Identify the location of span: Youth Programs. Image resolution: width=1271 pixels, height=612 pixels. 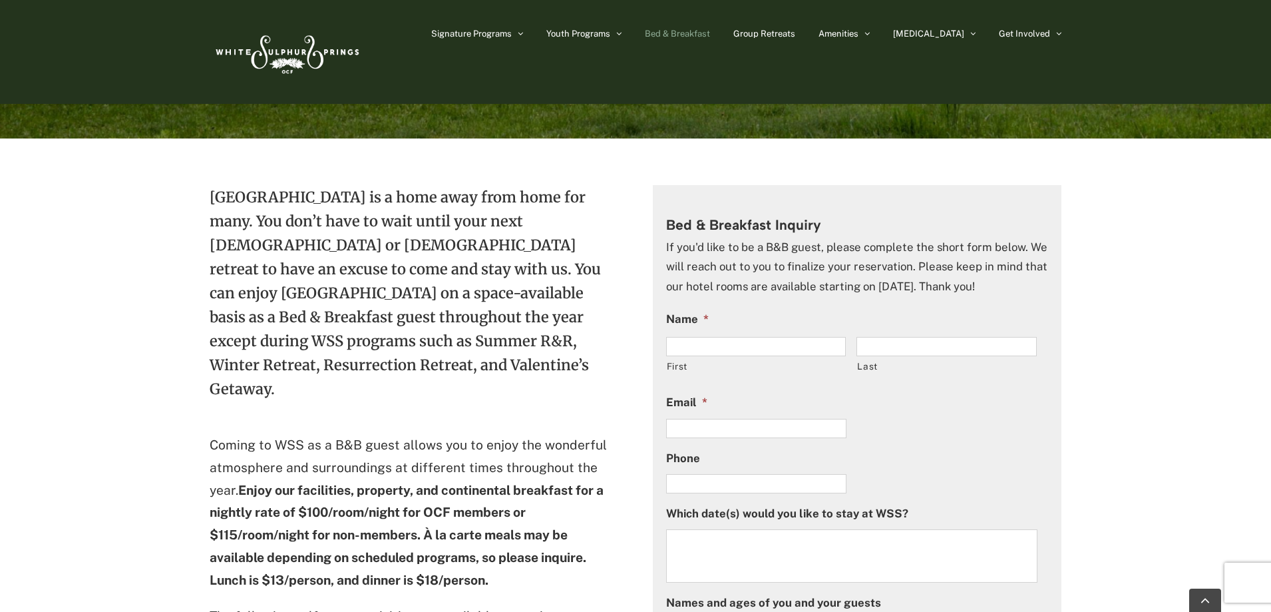
(578, 33).